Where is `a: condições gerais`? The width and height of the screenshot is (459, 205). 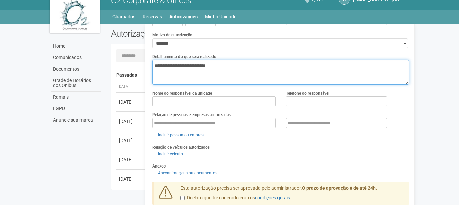
a: condições gerais is located at coordinates (273, 197).